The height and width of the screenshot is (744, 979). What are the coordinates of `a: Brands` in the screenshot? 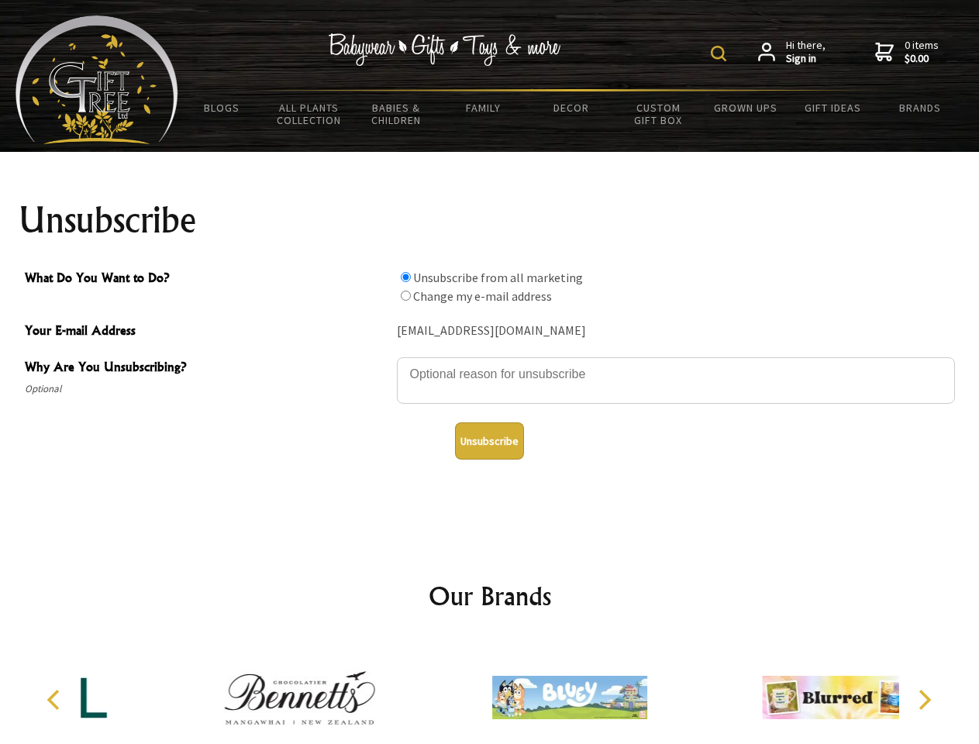 It's located at (921, 108).